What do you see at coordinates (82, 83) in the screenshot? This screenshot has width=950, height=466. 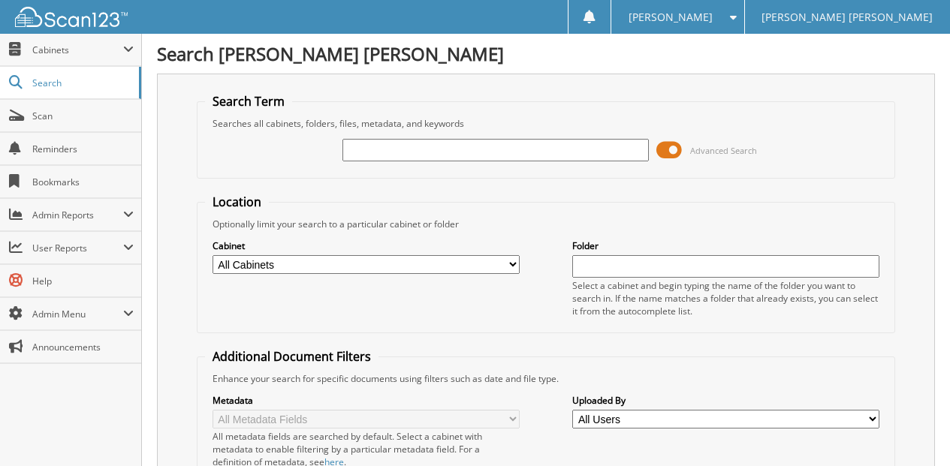 I see `span: Search` at bounding box center [82, 83].